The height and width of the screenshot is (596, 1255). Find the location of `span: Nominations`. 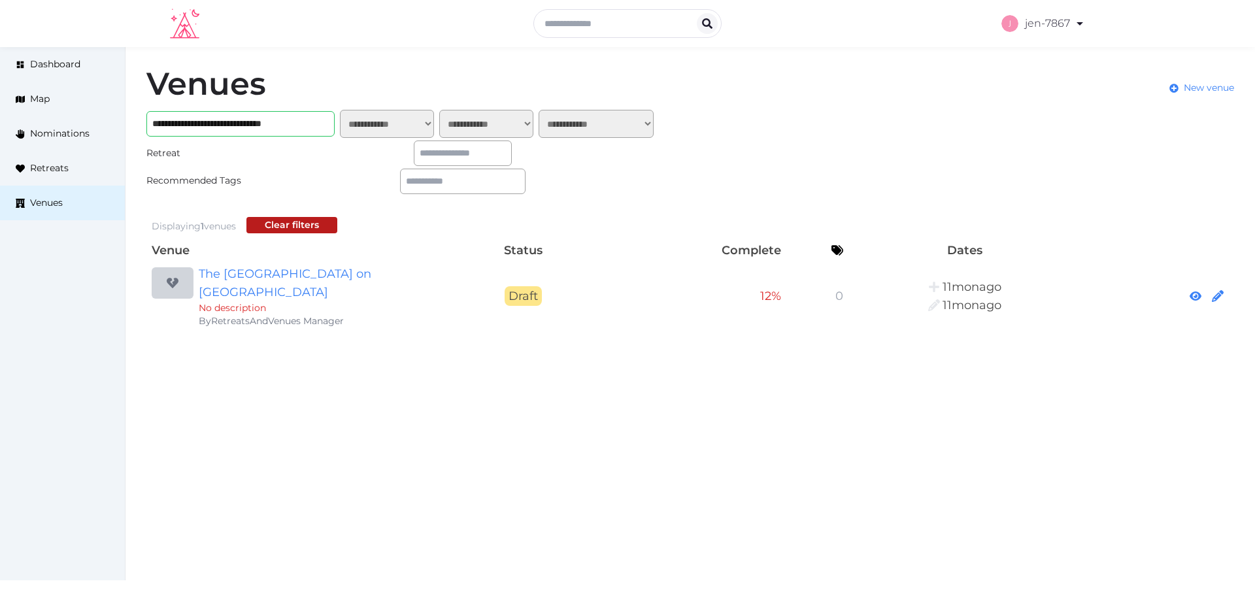

span: Nominations is located at coordinates (59, 133).